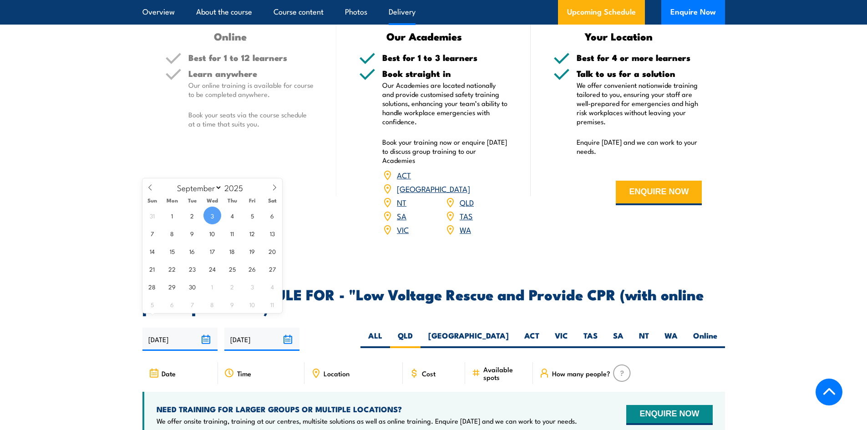 The height and width of the screenshot is (430, 867). What do you see at coordinates (232, 268) in the screenshot?
I see `span: September 25, 2025` at bounding box center [232, 268].